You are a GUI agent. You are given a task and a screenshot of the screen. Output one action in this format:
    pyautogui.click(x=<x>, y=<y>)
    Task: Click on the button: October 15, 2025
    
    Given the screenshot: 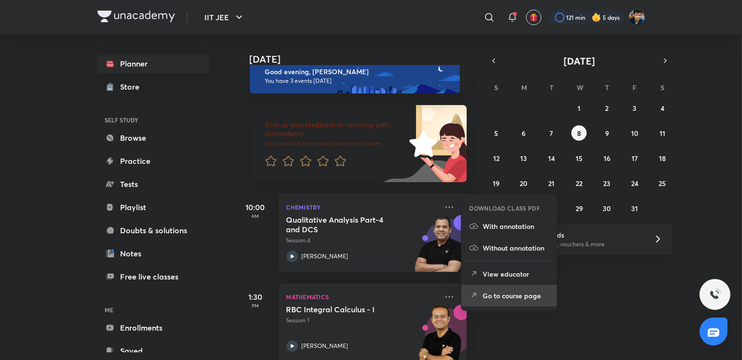 What is the action you would take?
    pyautogui.click(x=579, y=158)
    